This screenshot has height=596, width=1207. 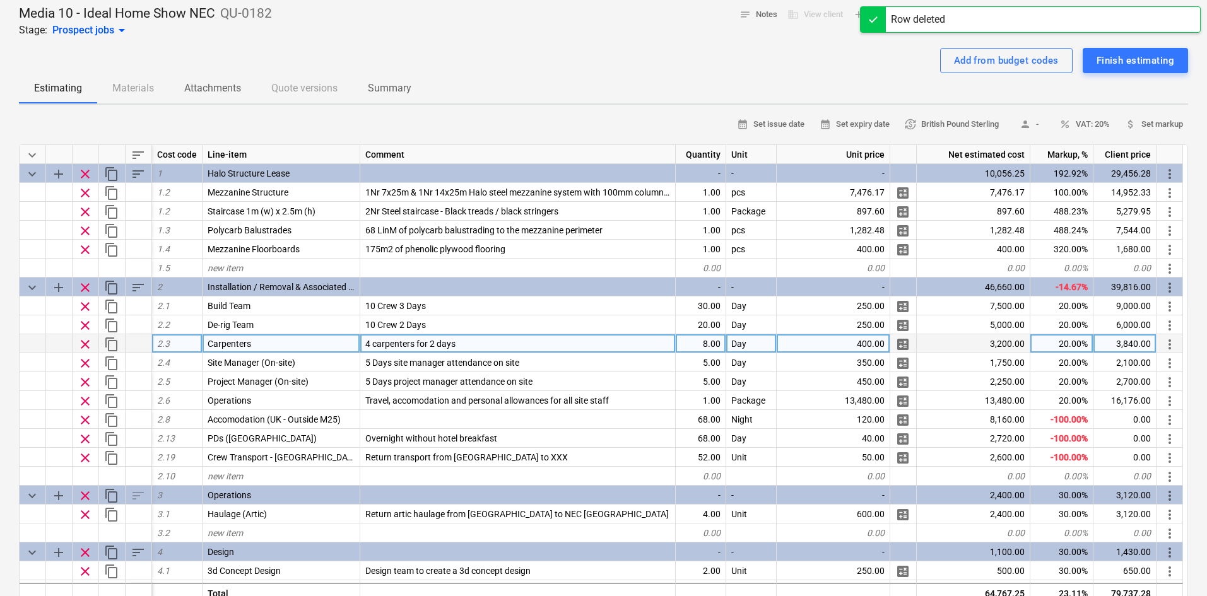 I want to click on div: 897.60, so click(x=974, y=211).